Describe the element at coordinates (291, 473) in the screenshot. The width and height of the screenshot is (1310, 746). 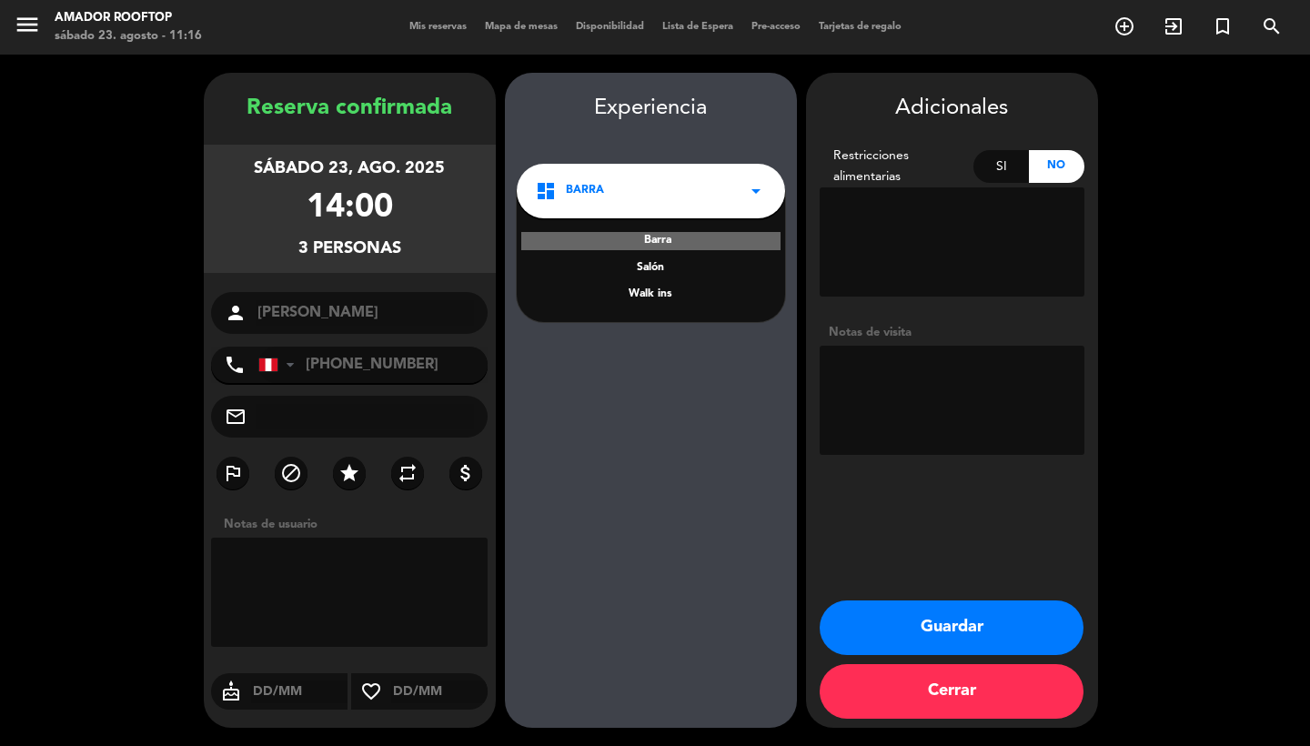
I see `i: block` at that location.